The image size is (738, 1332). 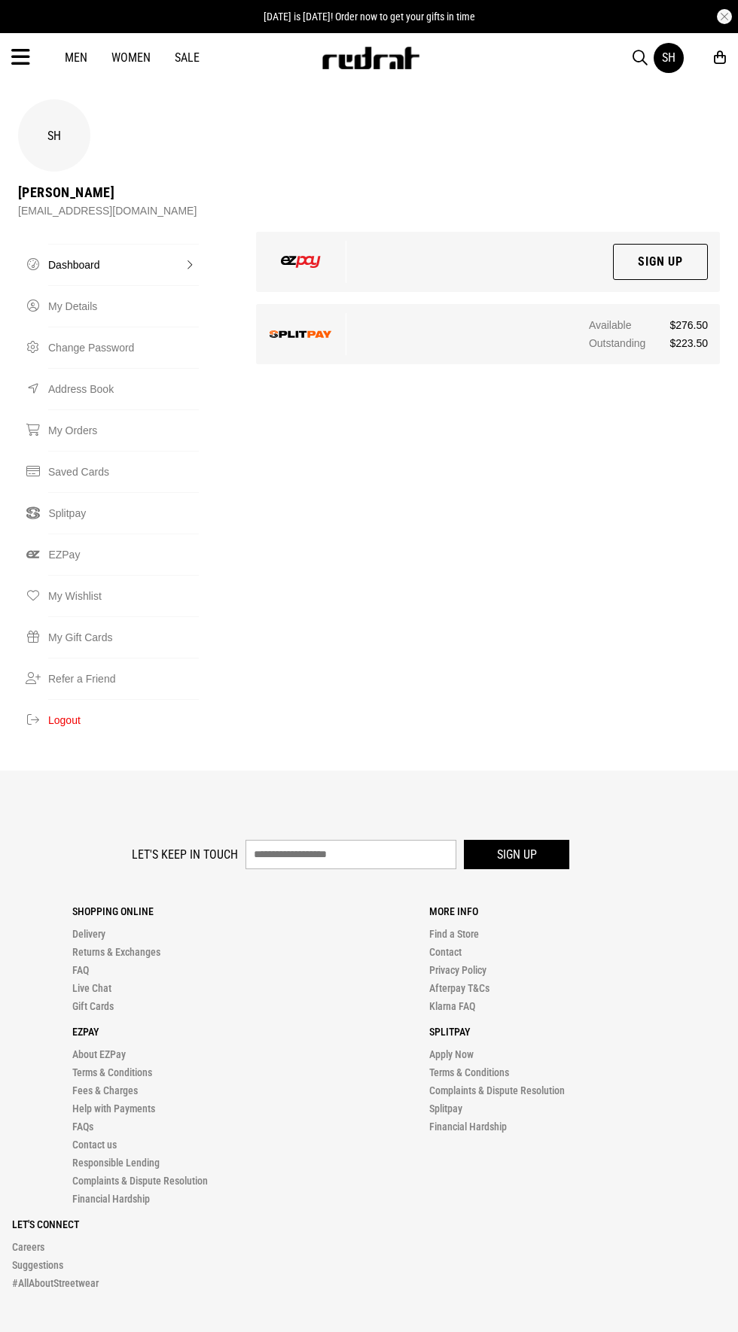 I want to click on img: splitpay, so click(x=300, y=334).